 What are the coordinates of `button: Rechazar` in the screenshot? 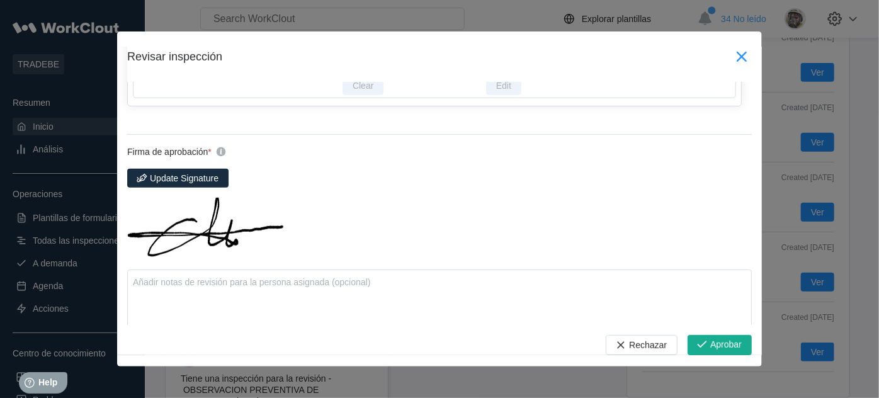 It's located at (642, 345).